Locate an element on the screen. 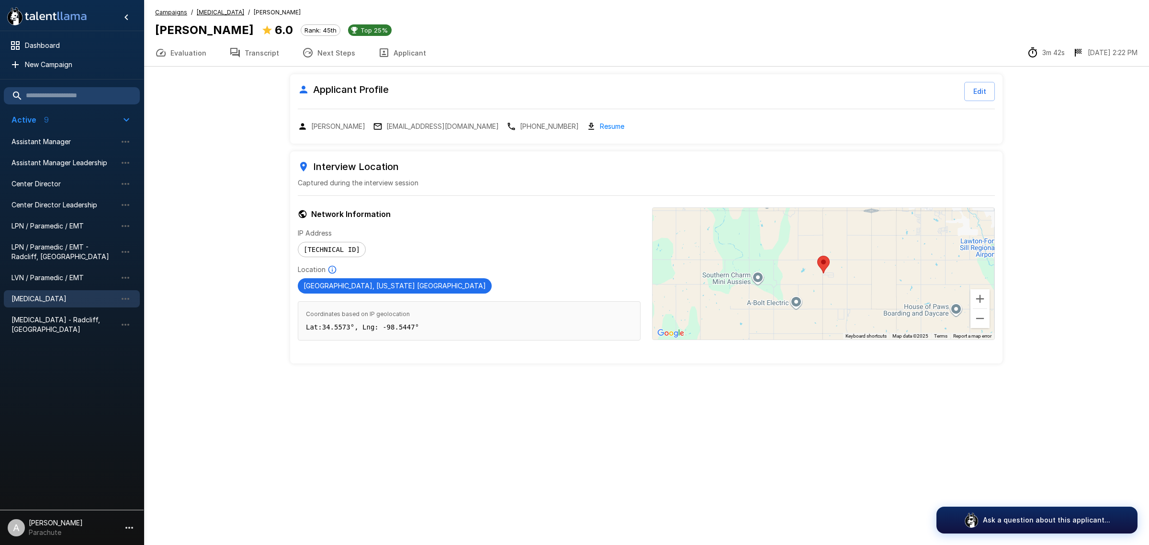  div: The time between starting and completing the interview is located at coordinates (1045, 53).